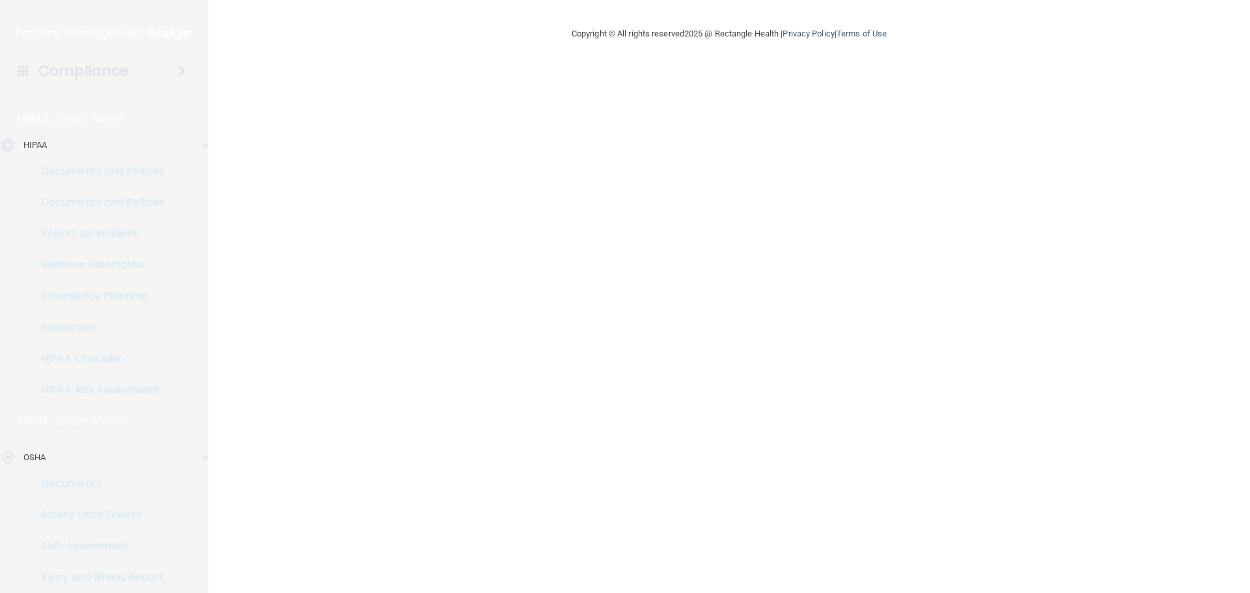  Describe the element at coordinates (97, 515) in the screenshot. I see `p: Safety Data Sheets` at that location.